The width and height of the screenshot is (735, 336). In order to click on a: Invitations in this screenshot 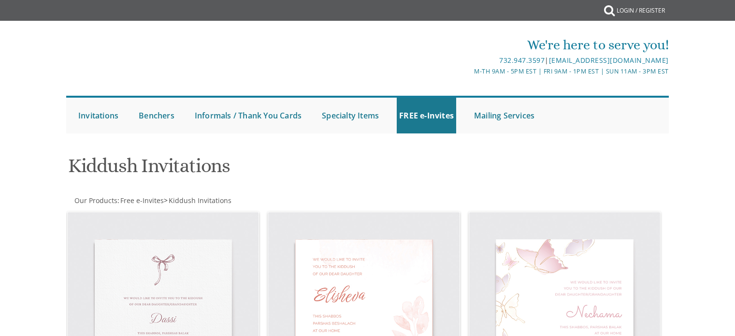, I will do `click(98, 116)`.